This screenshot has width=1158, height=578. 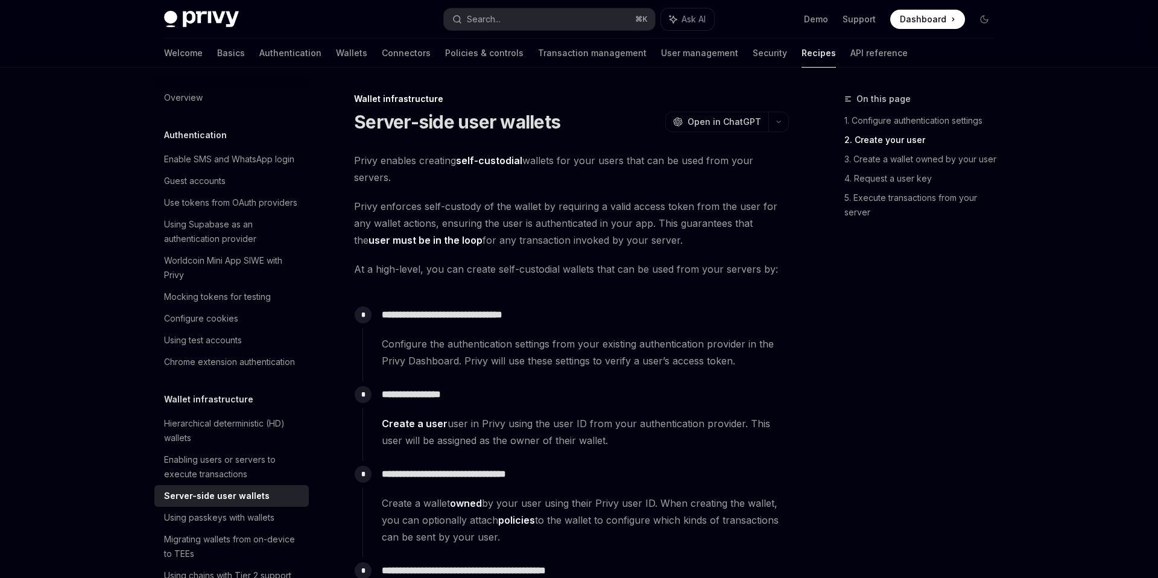 I want to click on img: dark logo, so click(x=201, y=19).